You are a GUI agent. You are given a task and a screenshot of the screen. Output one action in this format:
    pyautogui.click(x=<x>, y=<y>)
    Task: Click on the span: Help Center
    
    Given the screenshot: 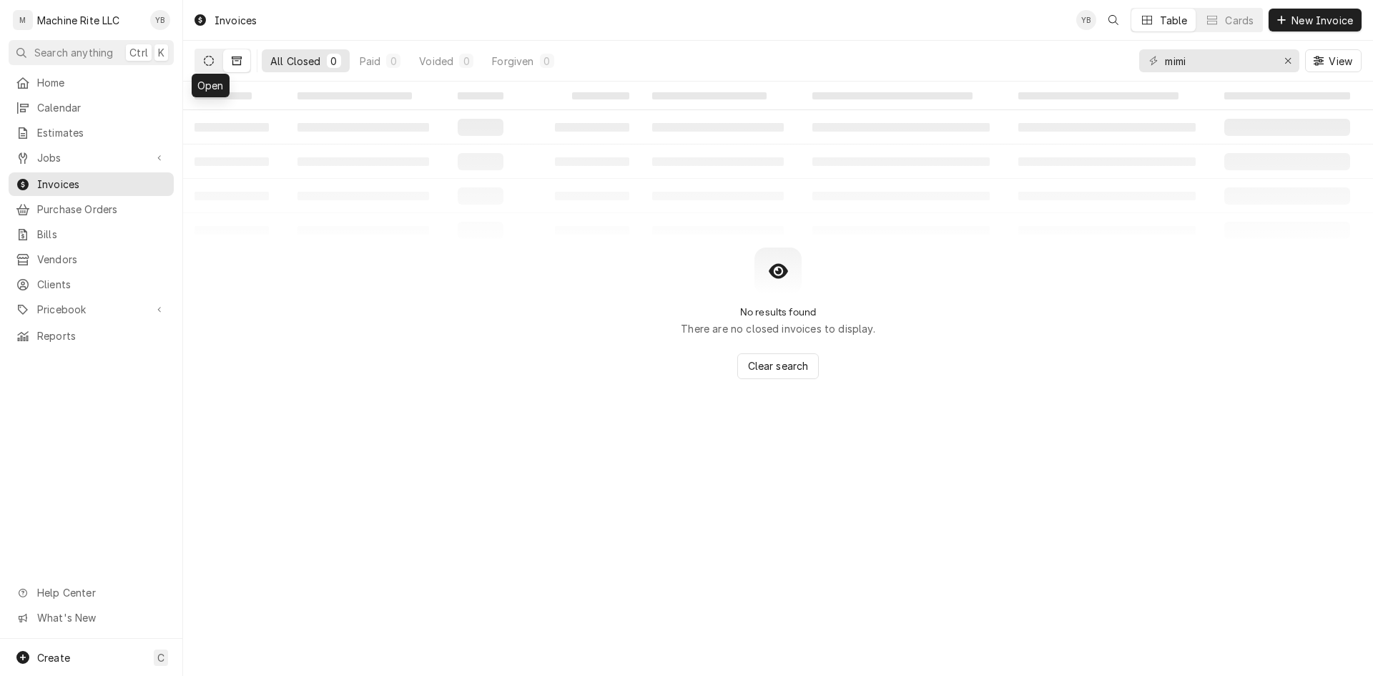 What is the action you would take?
    pyautogui.click(x=101, y=592)
    